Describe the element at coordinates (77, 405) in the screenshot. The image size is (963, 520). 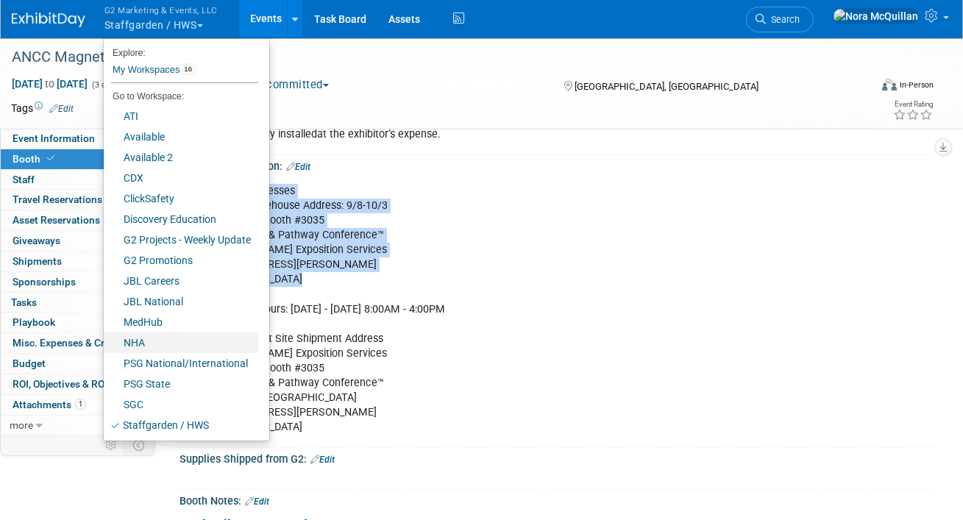
I see `a: Attachments1` at that location.